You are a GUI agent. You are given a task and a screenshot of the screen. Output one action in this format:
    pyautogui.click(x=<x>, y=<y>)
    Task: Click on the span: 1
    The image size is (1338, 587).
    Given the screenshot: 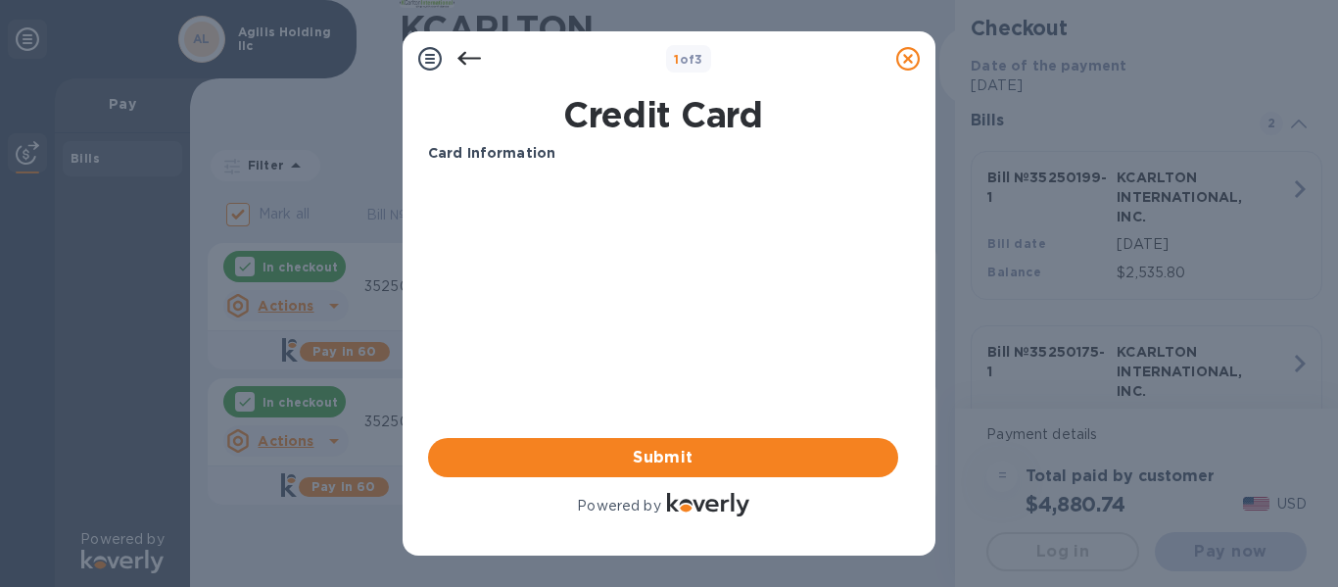 What is the action you would take?
    pyautogui.click(x=676, y=59)
    